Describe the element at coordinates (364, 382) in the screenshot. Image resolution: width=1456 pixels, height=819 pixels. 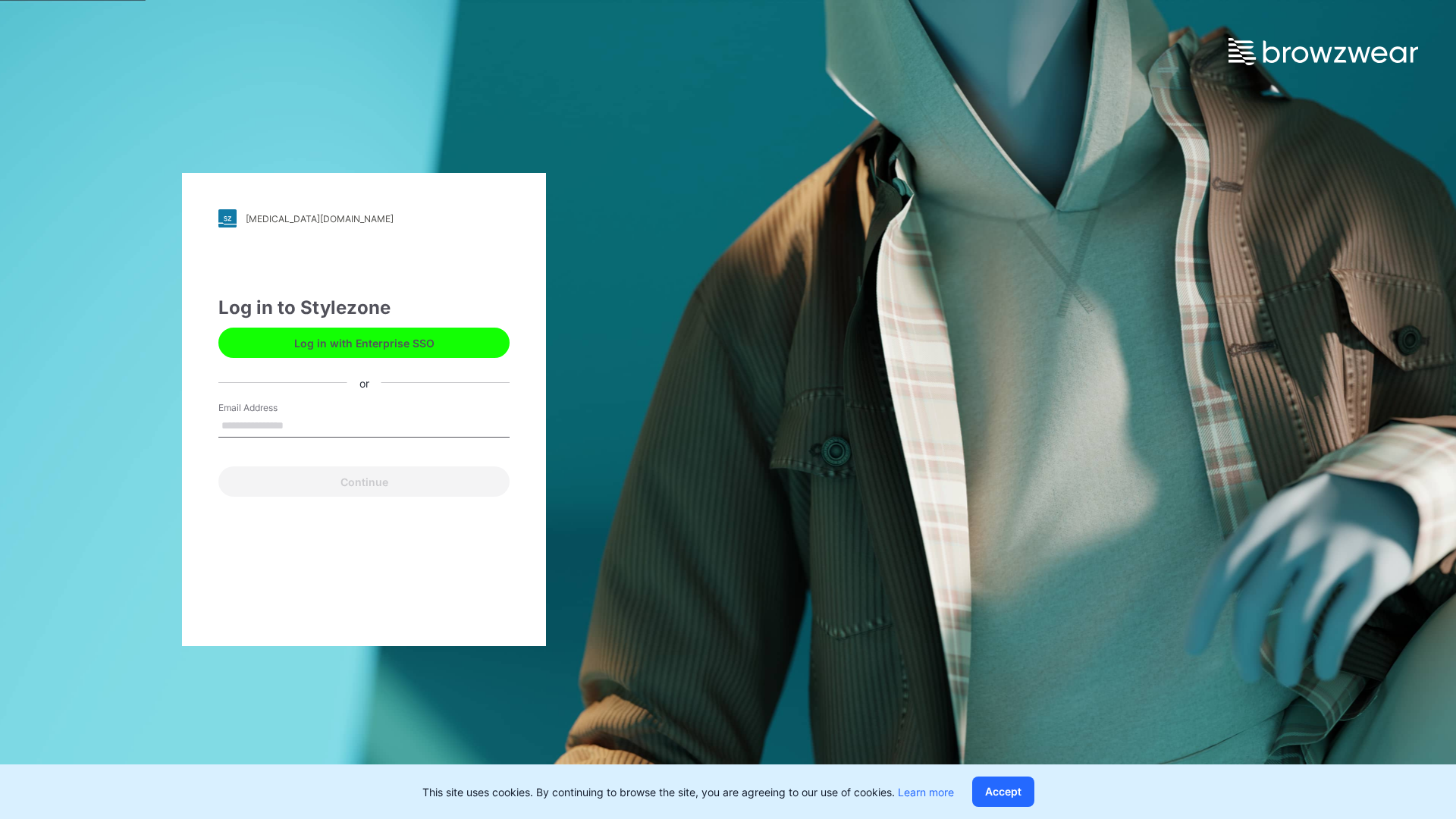
I see `div: or` at that location.